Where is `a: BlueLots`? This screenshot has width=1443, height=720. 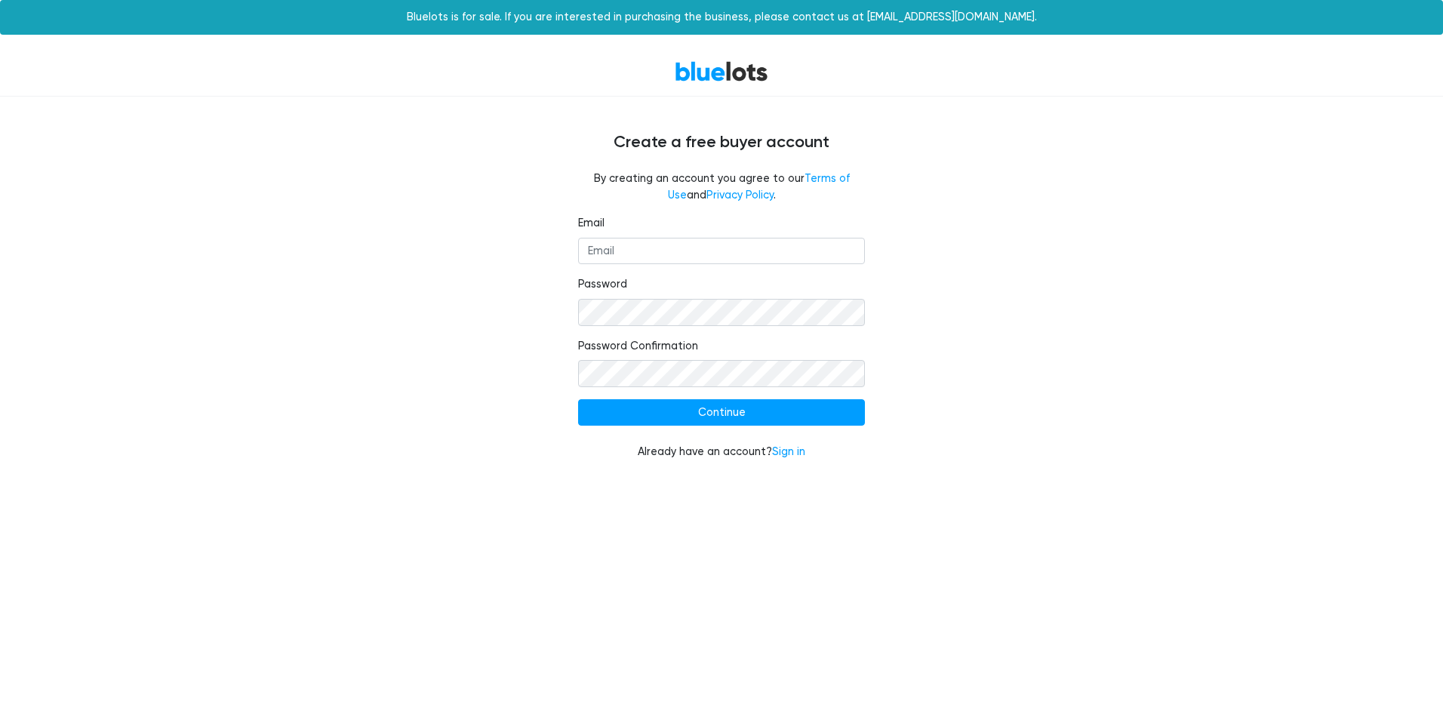
a: BlueLots is located at coordinates (722, 71).